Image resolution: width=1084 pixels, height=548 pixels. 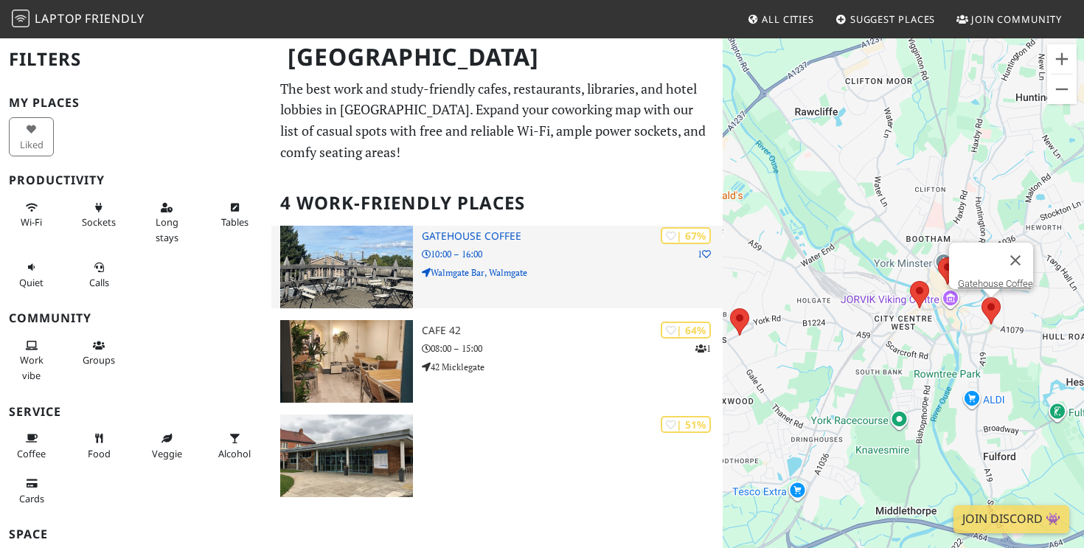 What do you see at coordinates (32, 499) in the screenshot?
I see `span: Credit cards` at bounding box center [32, 499].